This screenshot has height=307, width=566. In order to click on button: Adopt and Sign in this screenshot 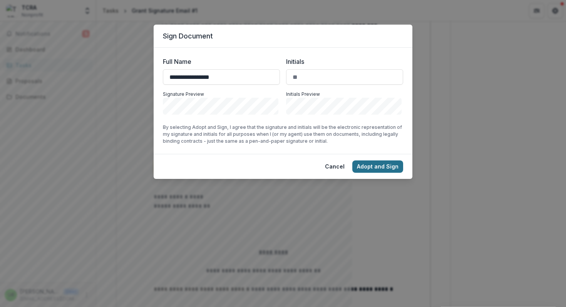, I will do `click(378, 167)`.